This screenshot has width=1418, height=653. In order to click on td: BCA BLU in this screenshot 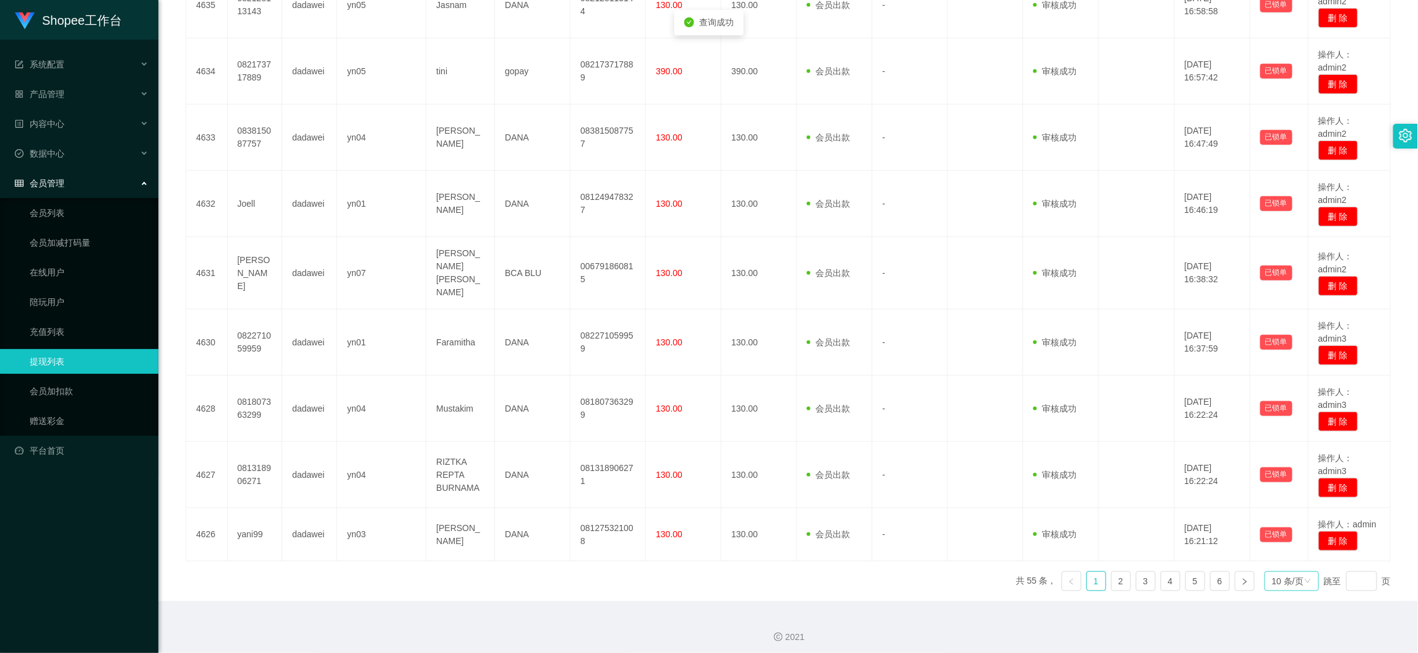, I will do `click(533, 273)`.